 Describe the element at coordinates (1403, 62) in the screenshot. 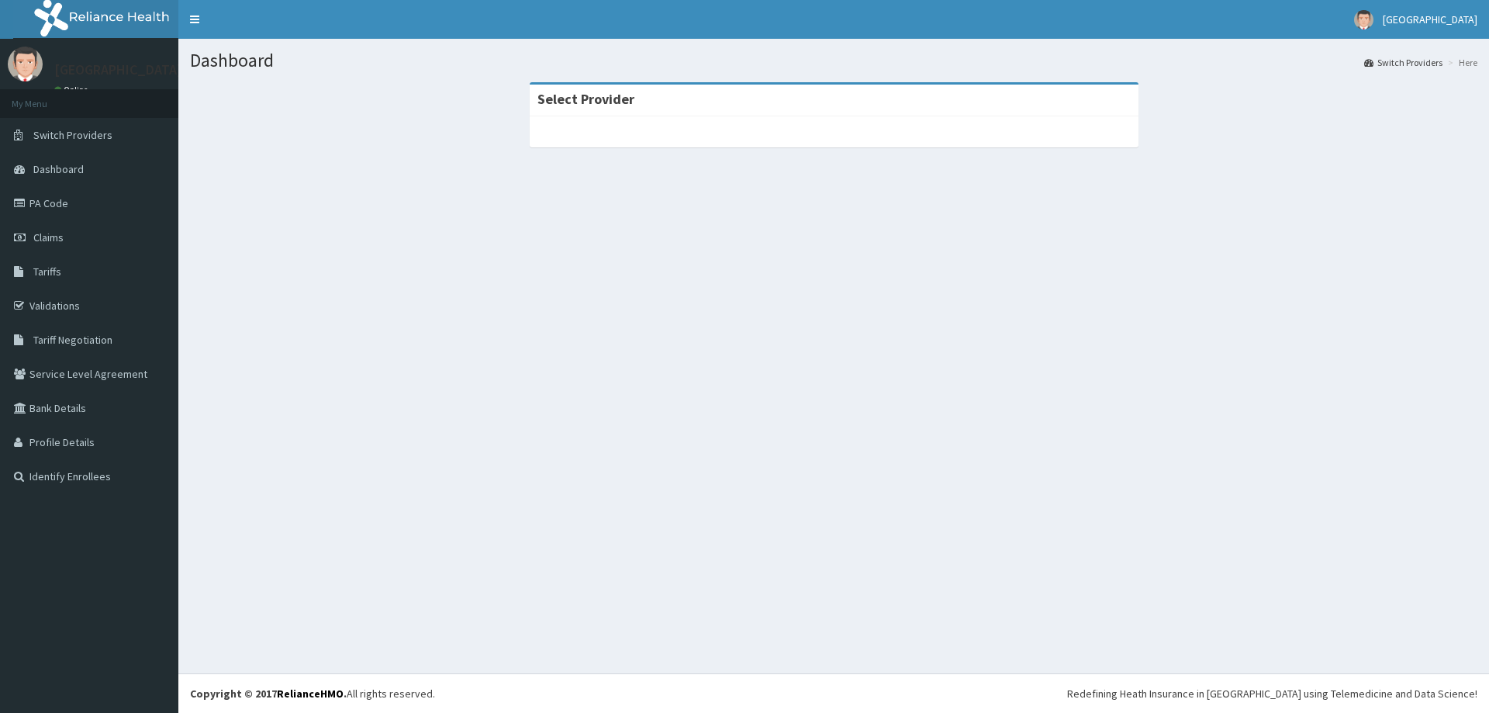

I see `a: Switch Providers` at that location.